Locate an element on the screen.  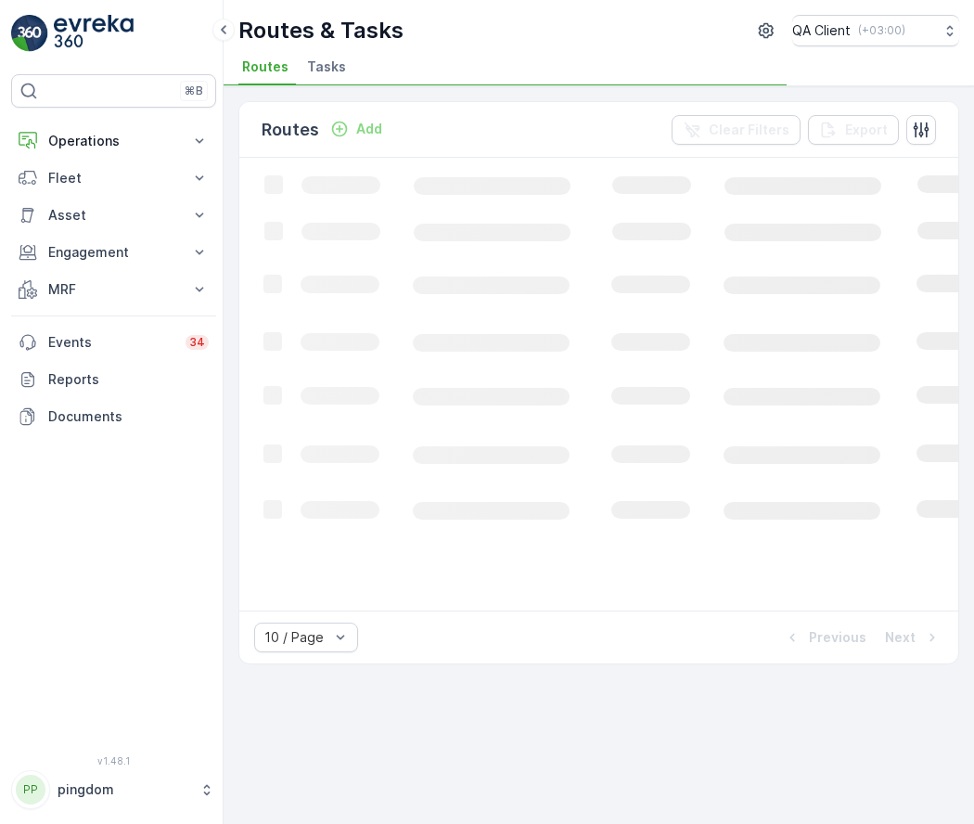
a: Reports is located at coordinates (113, 379).